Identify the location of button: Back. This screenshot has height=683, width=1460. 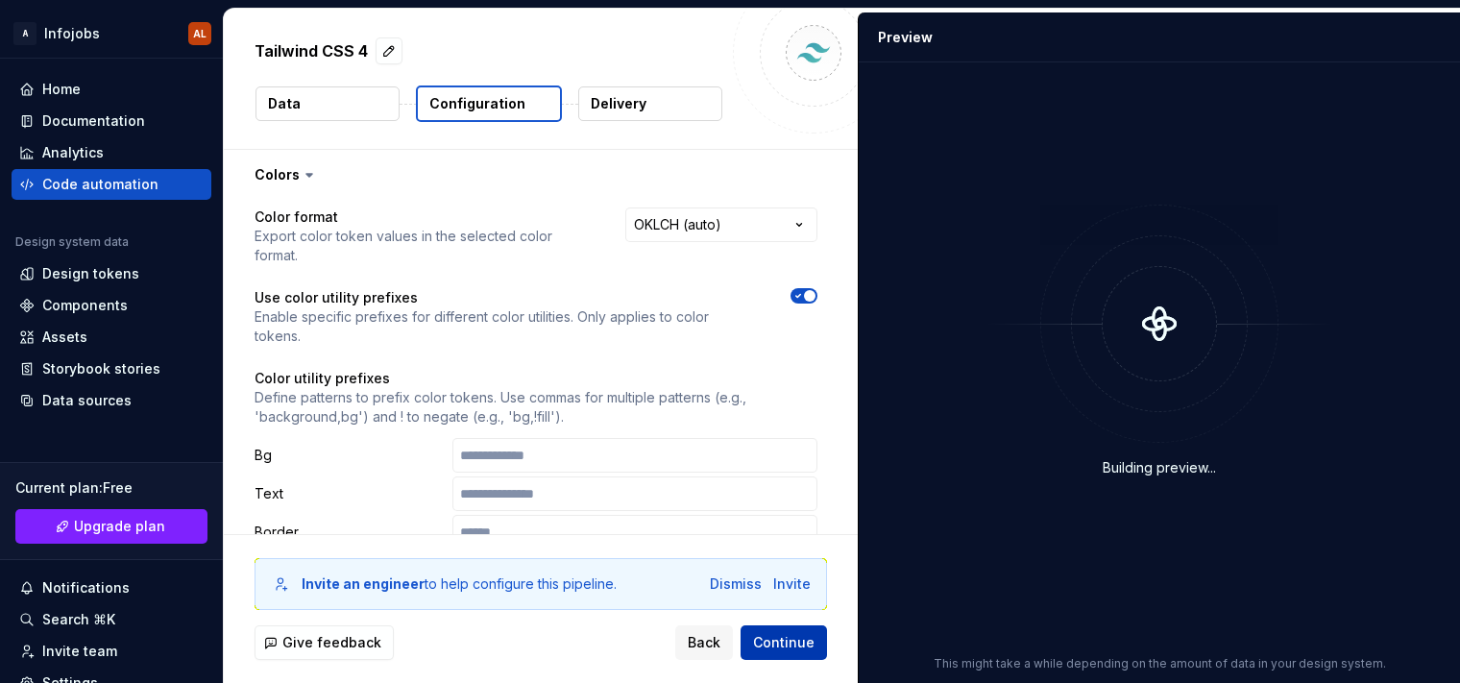
(704, 643).